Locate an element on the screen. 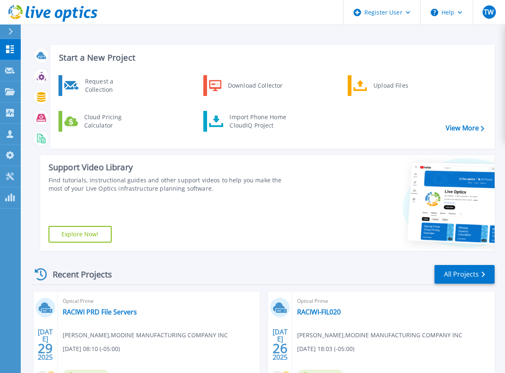 This screenshot has height=373, width=505. a: Upload Files is located at coordinates (390, 85).